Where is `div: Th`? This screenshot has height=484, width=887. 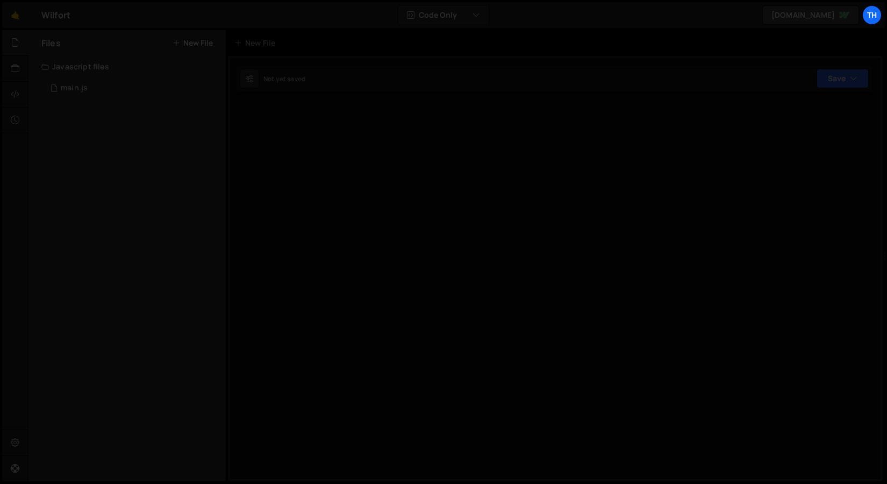 div: Th is located at coordinates (872, 15).